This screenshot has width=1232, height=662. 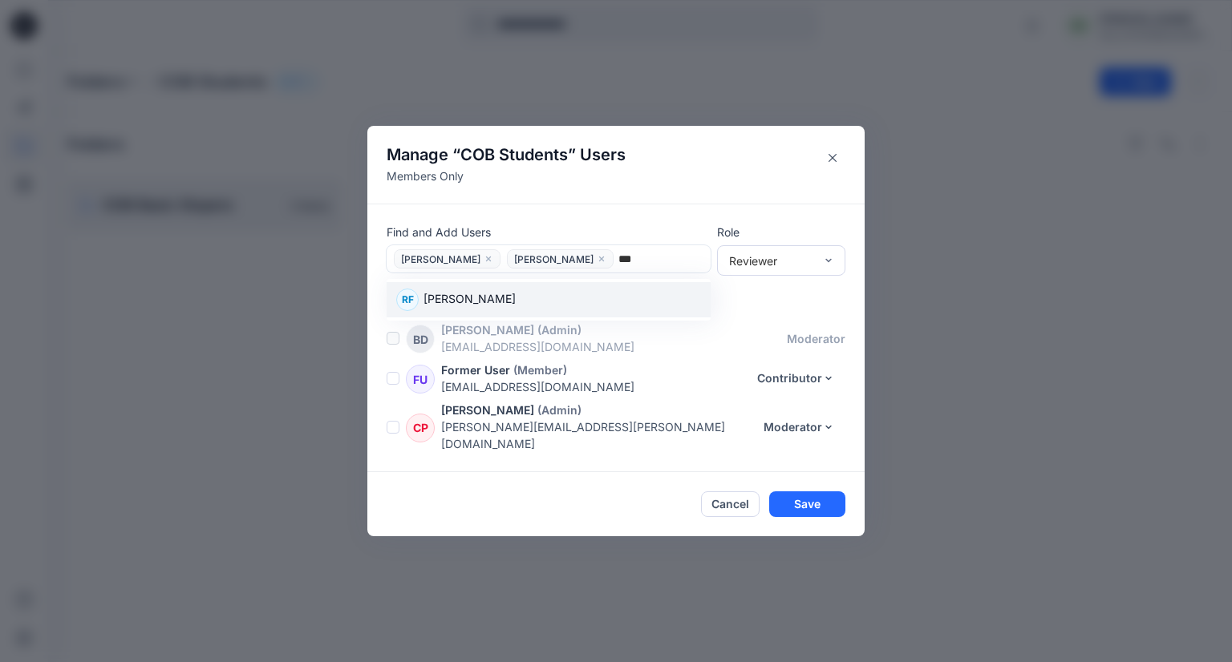 I want to click on p: Members Only, so click(x=506, y=176).